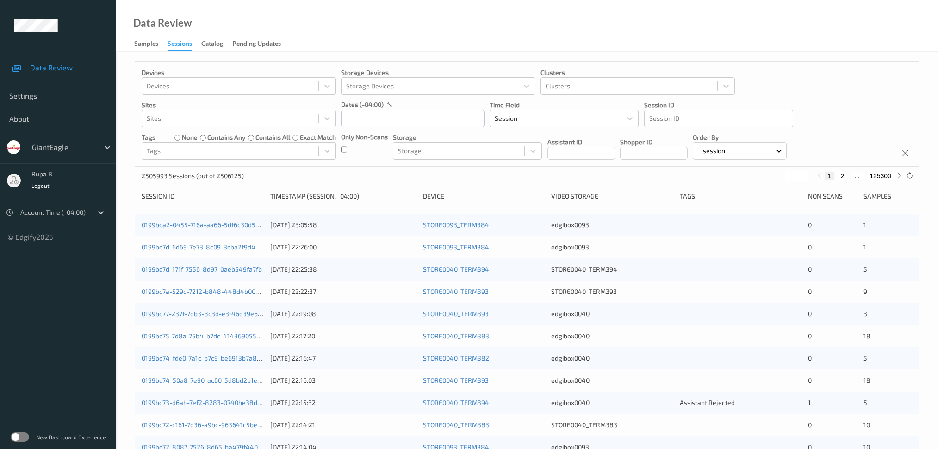  Describe the element at coordinates (203, 196) in the screenshot. I see `div: Session ID` at that location.